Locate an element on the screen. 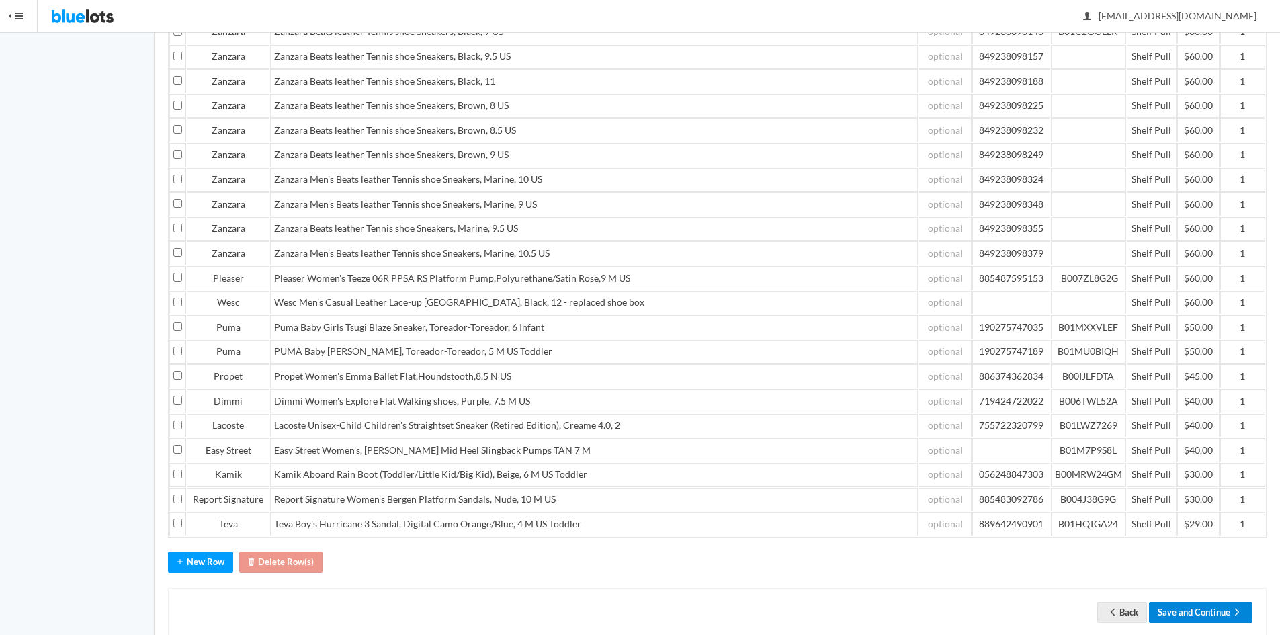  td: Teva Boy's Hurricane 3 Sandal, Digital Camo Orange/Blue, 4 M US Toddler is located at coordinates (594, 524).